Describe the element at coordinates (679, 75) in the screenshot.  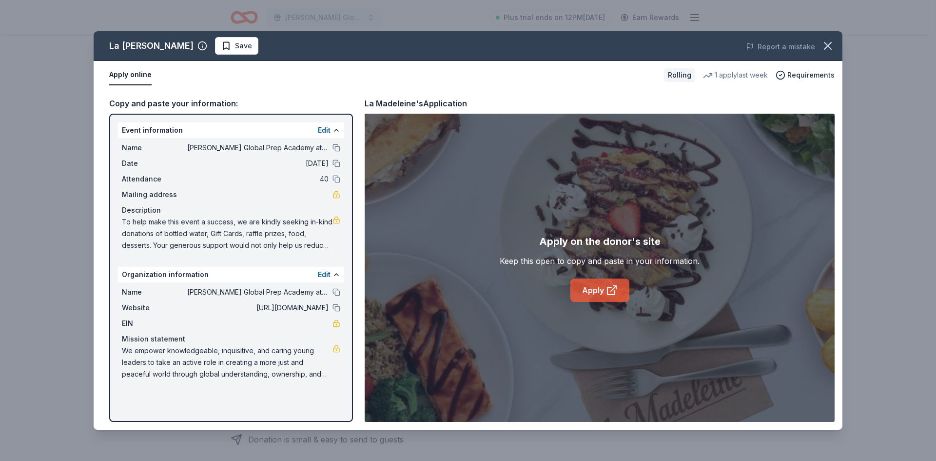
I see `div: Rolling` at that location.